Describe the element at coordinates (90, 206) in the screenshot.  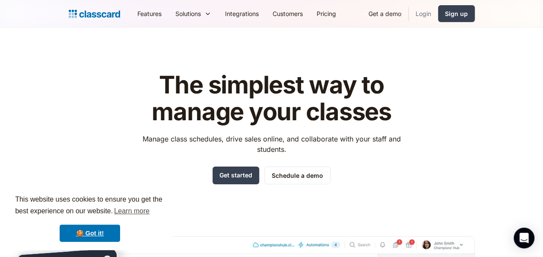
I see `span: This website uses cookies to ensure you get the best experience on our website.` at that location.